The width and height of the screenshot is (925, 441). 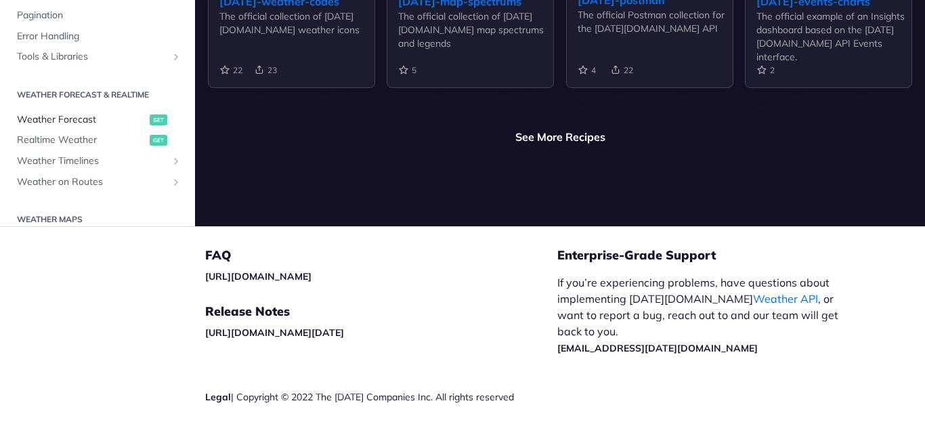 I want to click on span: Realtime Weather, so click(x=81, y=140).